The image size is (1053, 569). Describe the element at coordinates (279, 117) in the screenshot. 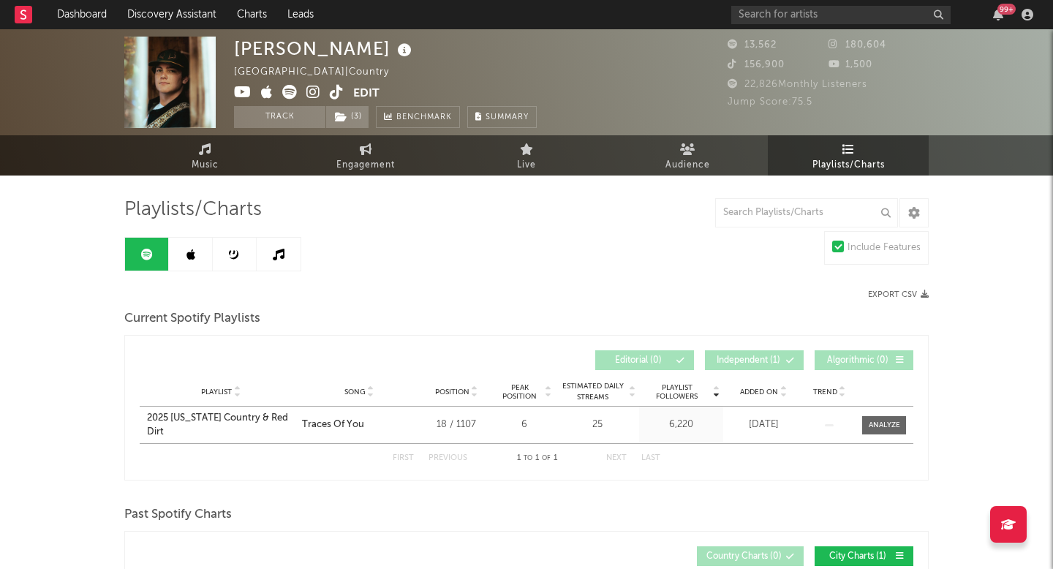

I see `button: Track` at that location.